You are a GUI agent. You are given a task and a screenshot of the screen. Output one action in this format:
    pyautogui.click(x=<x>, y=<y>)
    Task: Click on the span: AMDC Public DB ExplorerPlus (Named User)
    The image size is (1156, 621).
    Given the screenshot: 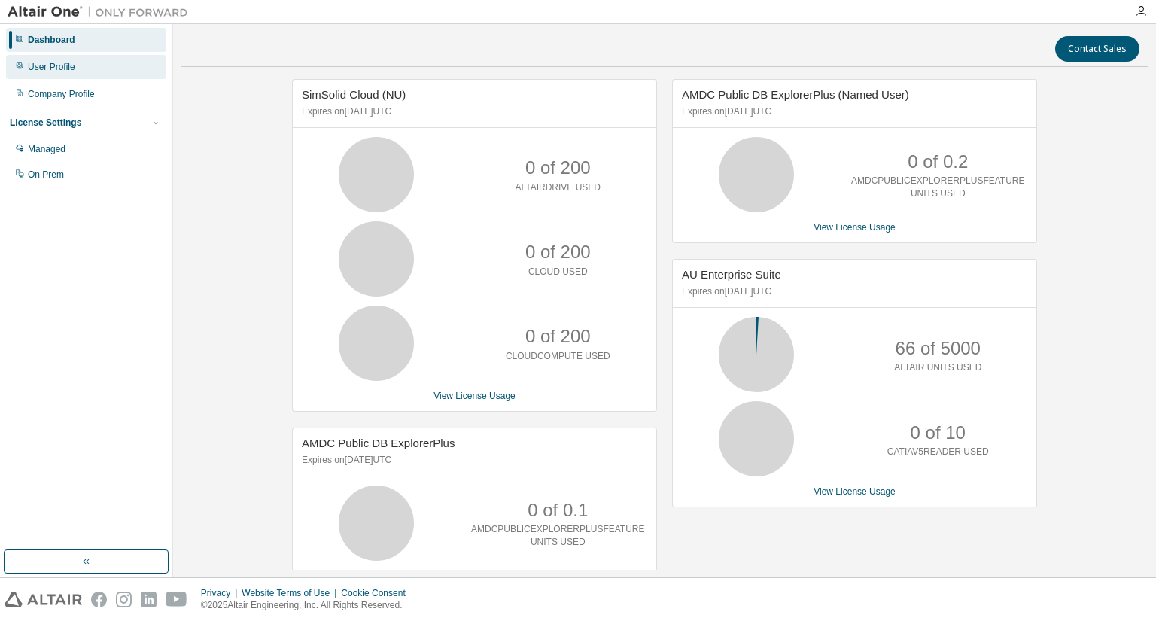 What is the action you would take?
    pyautogui.click(x=796, y=94)
    